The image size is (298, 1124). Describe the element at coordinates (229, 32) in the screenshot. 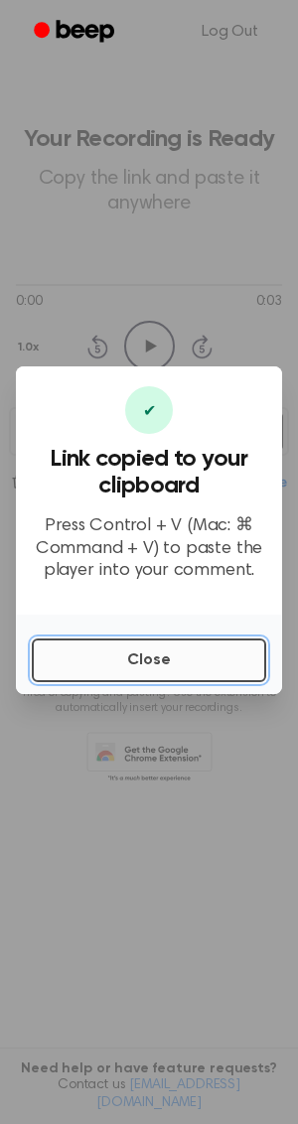

I see `a: Log Out` at that location.